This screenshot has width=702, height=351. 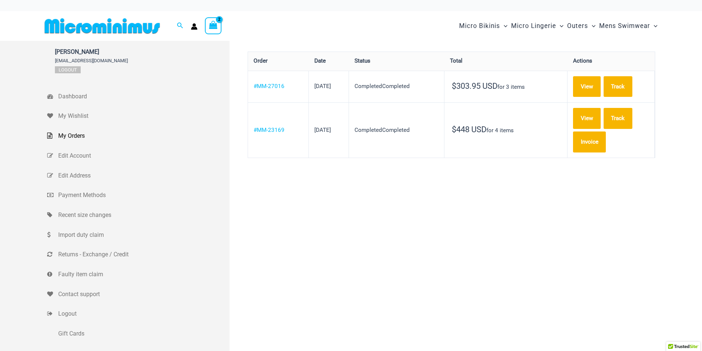 What do you see at coordinates (138, 334) in the screenshot?
I see `a: Gift Cards` at bounding box center [138, 334].